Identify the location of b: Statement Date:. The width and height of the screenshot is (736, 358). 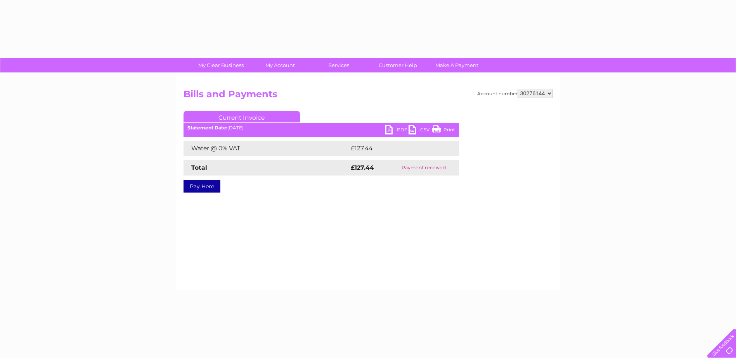
(207, 128).